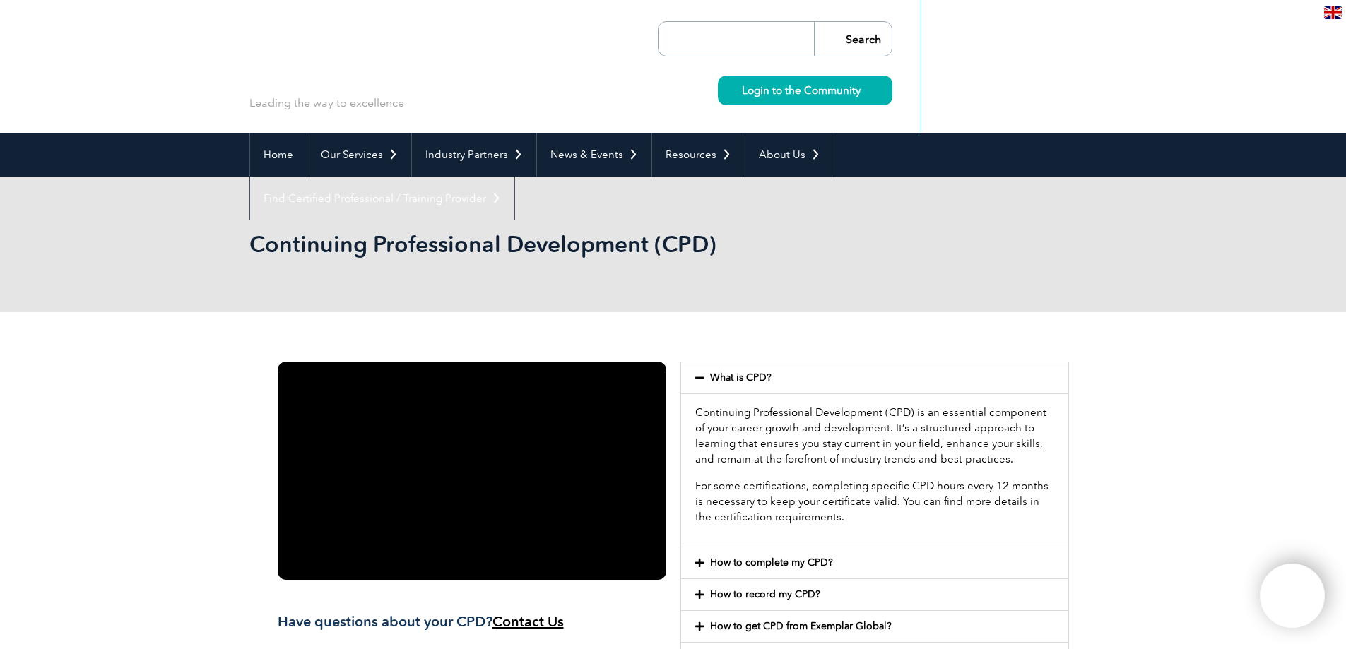 The height and width of the screenshot is (649, 1346). I want to click on input: Search, so click(853, 39).